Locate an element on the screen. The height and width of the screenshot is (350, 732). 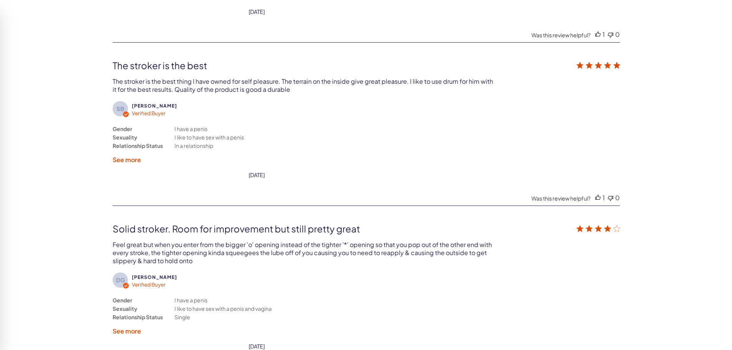
div: Single is located at coordinates (182, 317).